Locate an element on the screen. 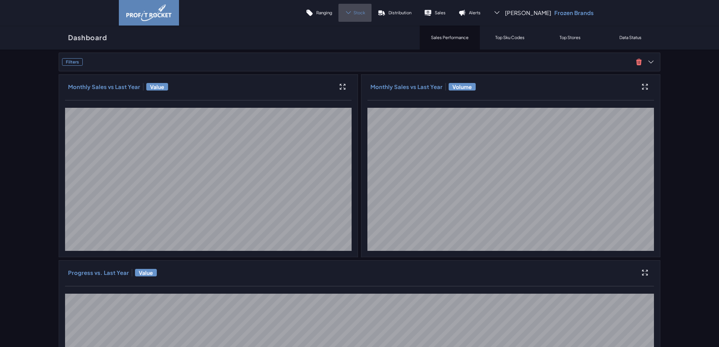 The height and width of the screenshot is (347, 719). a: Sales is located at coordinates (435, 13).